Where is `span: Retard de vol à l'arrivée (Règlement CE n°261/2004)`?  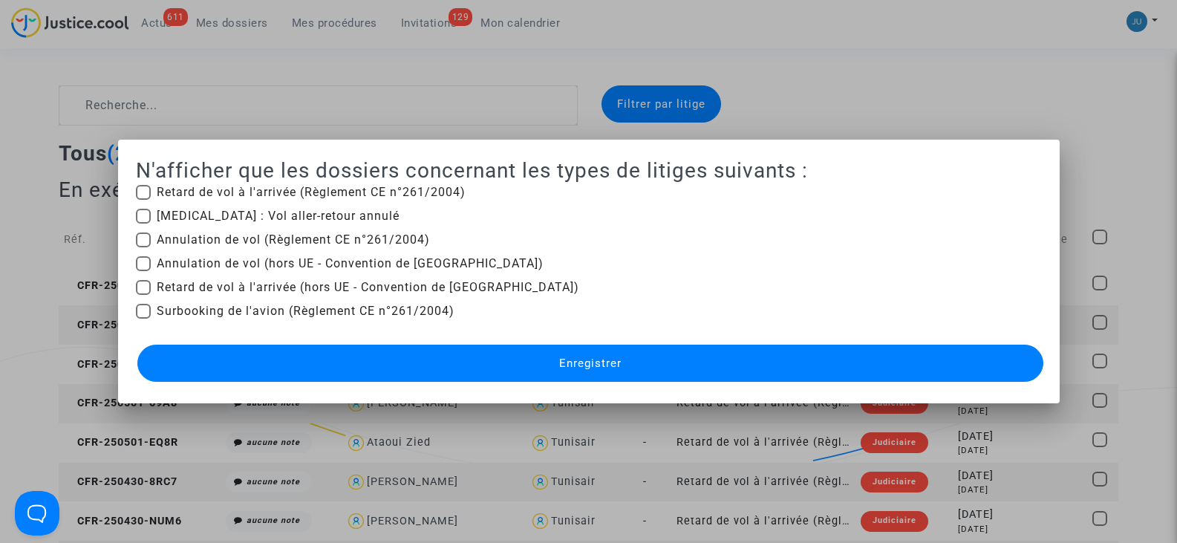
span: Retard de vol à l'arrivée (Règlement CE n°261/2004) is located at coordinates (311, 192).